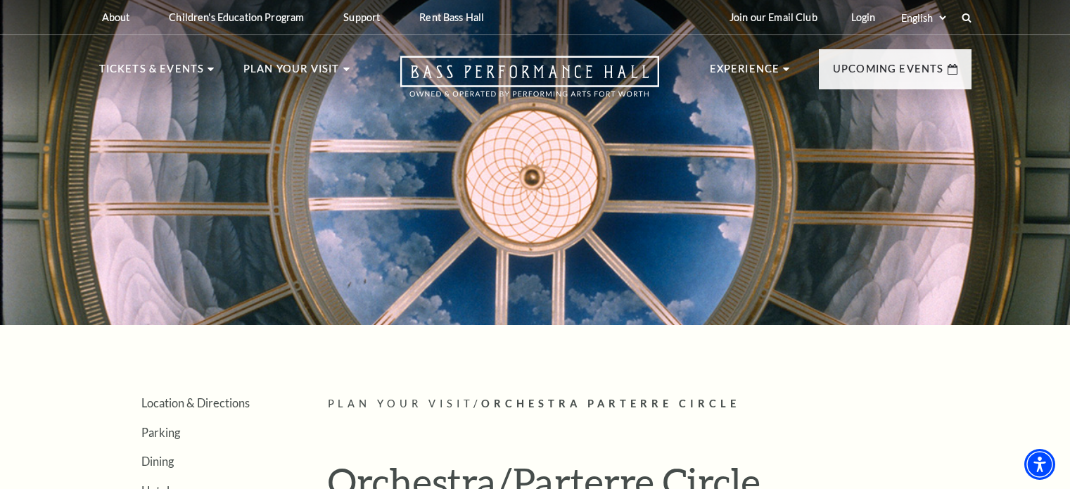 The width and height of the screenshot is (1070, 489). Describe the element at coordinates (610, 403) in the screenshot. I see `span: Orchestra Parterre Circle` at that location.